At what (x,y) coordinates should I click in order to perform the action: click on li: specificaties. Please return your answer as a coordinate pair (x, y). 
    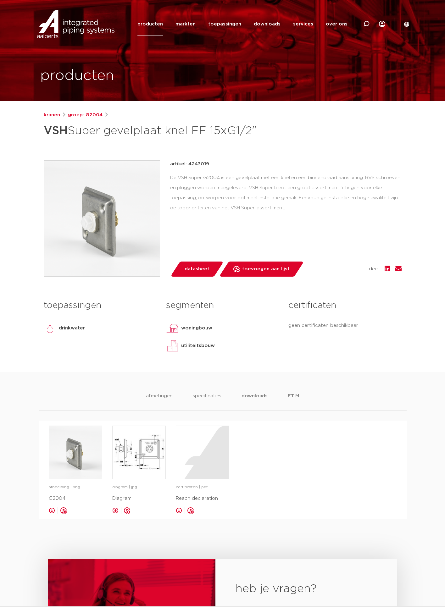
    Looking at the image, I should click on (207, 401).